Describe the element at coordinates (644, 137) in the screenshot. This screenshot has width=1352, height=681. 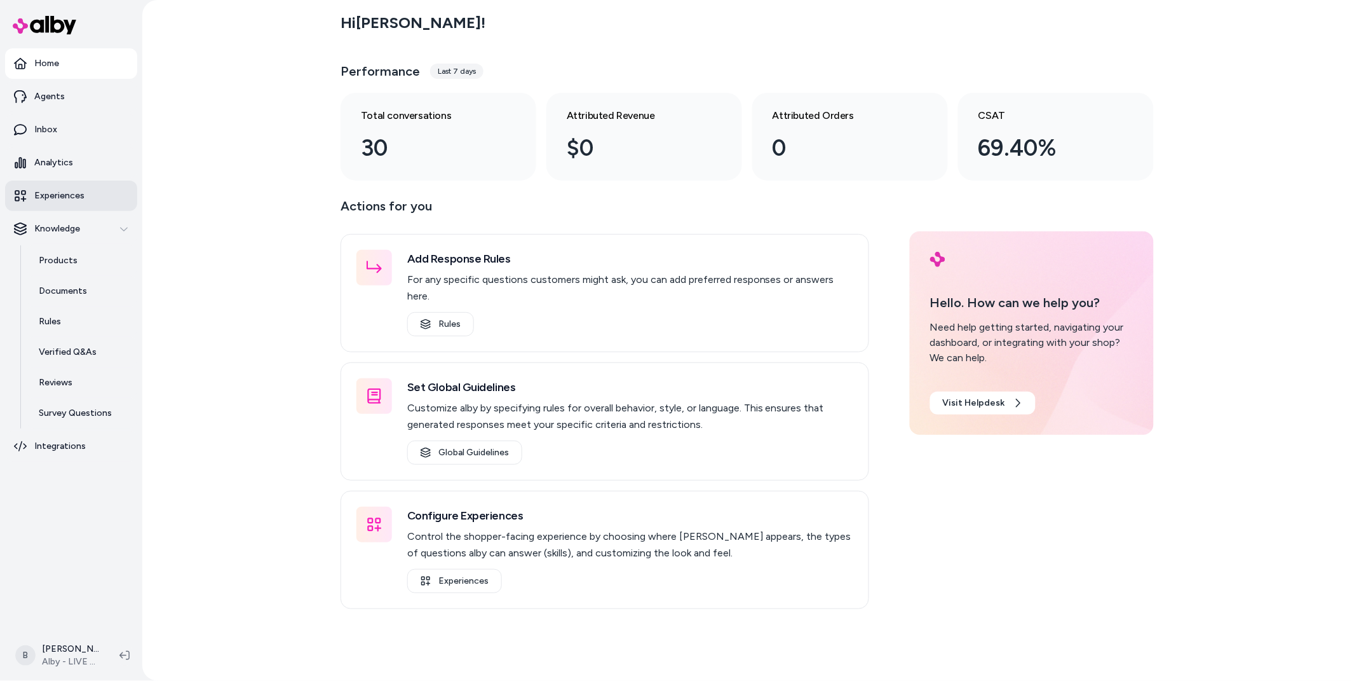
I see `a: Attributed Revenue $0` at that location.